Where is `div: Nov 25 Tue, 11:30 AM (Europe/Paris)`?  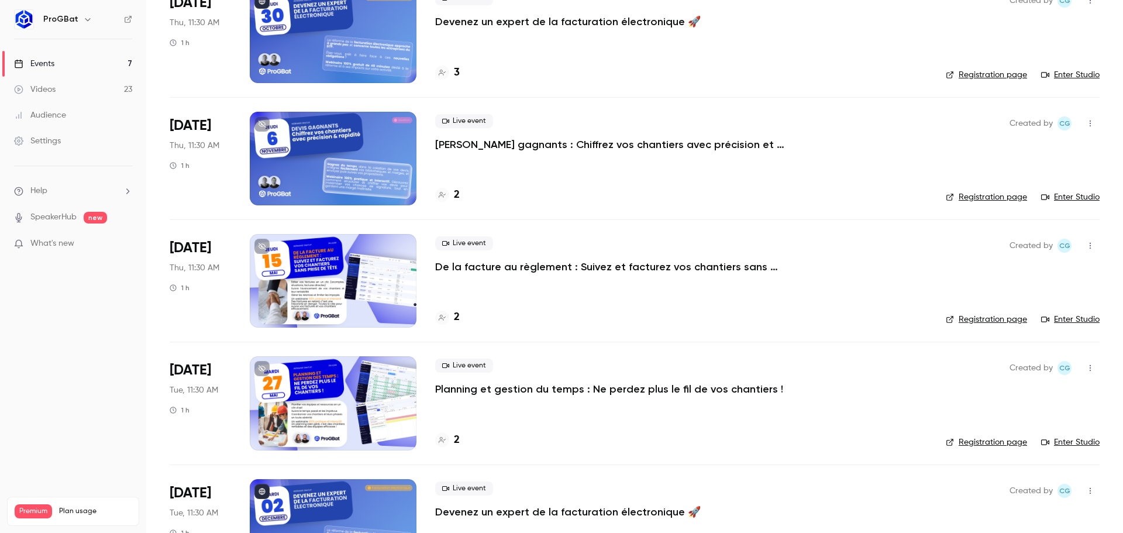
div: Nov 25 Tue, 11:30 AM (Europe/Paris) is located at coordinates (200, 403).